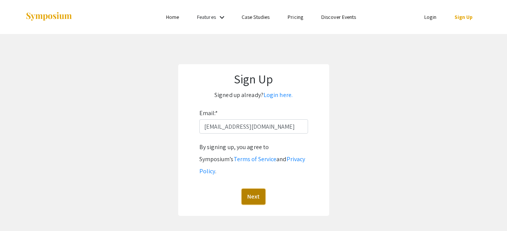 This screenshot has height=231, width=507. Describe the element at coordinates (278, 95) in the screenshot. I see `a: Login here.` at that location.